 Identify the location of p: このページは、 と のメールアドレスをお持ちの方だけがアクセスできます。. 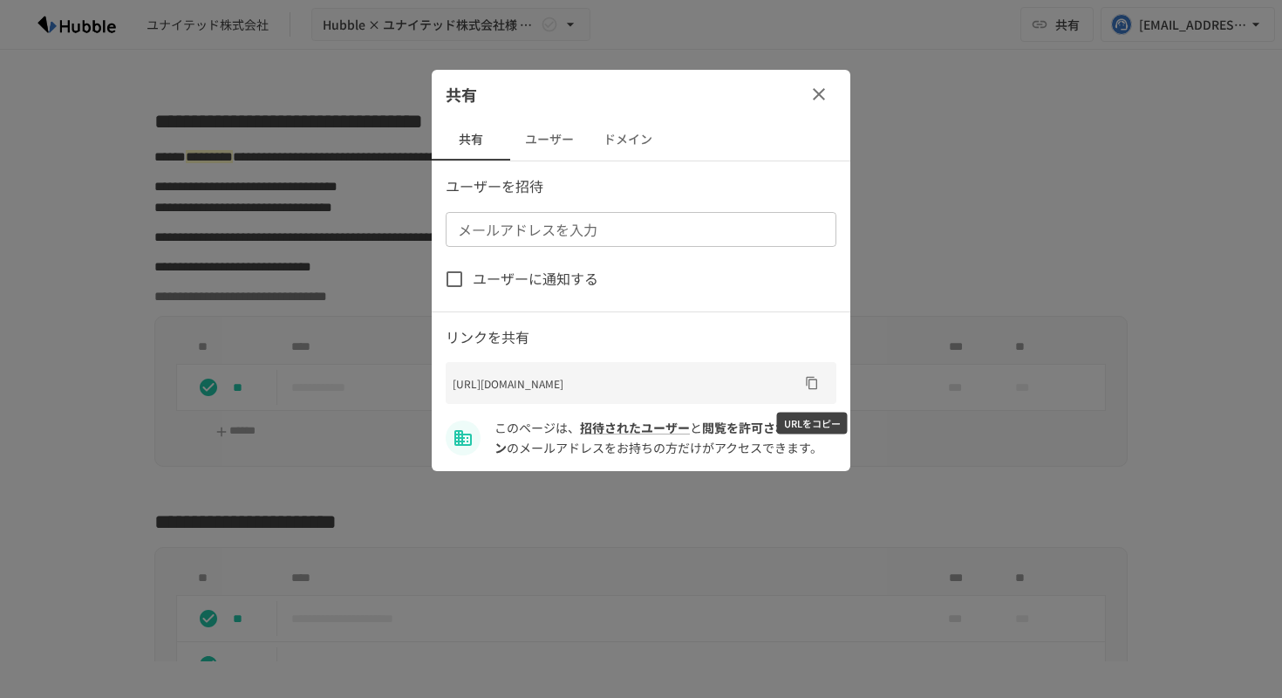
(666, 437).